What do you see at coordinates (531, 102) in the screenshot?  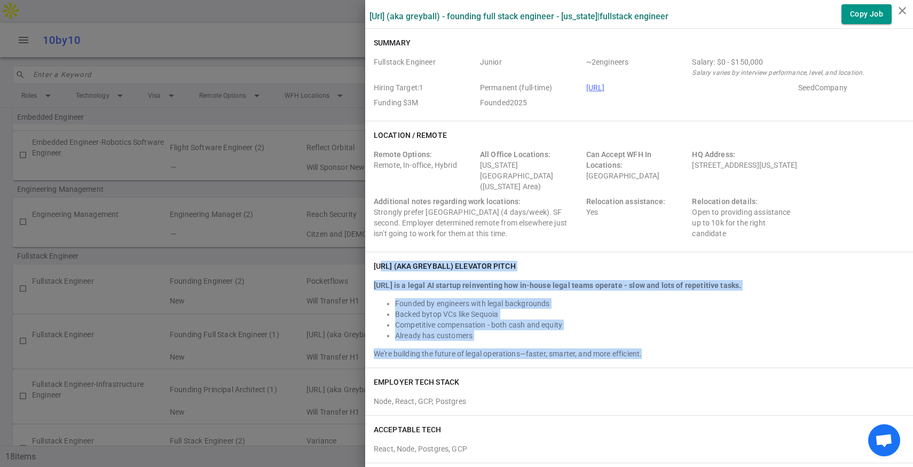 I see `span: Employer Founded` at bounding box center [531, 102].